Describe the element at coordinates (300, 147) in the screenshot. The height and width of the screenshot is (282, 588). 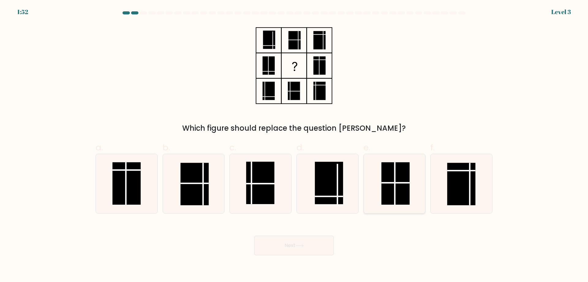
I see `span: d.` at that location.